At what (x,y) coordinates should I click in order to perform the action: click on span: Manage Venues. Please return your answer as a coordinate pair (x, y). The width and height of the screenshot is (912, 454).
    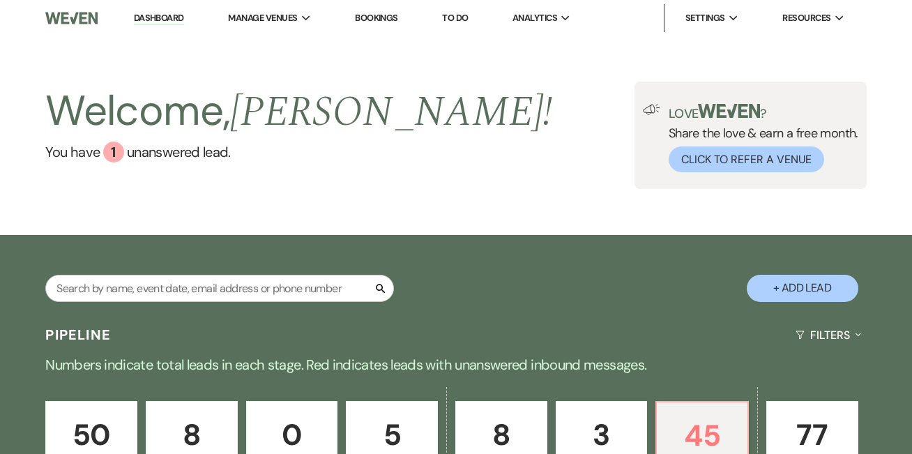
    Looking at the image, I should click on (262, 18).